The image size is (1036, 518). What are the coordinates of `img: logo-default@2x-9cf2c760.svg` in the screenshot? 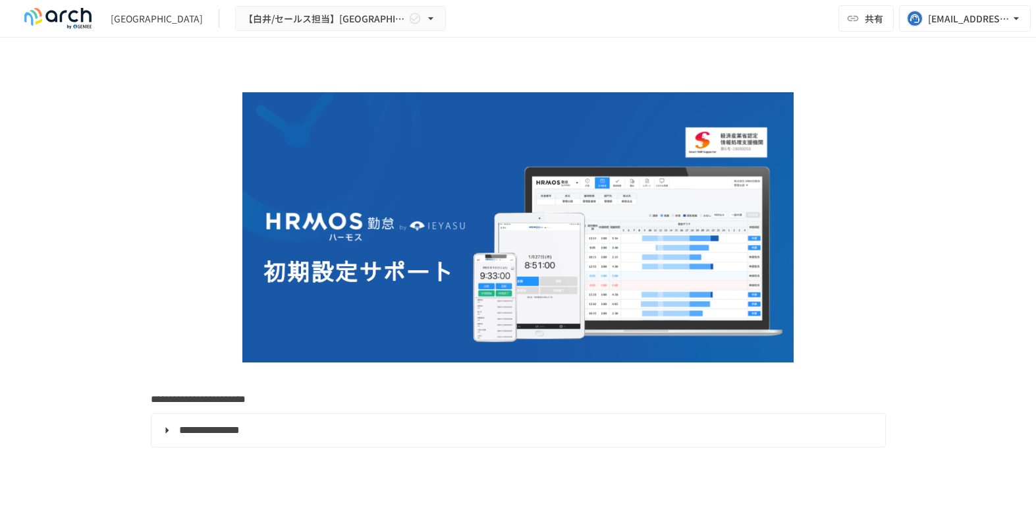 It's located at (58, 18).